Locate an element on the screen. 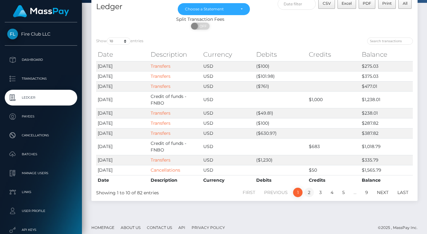 The width and height of the screenshot is (427, 234). td: ($761) is located at coordinates (281, 86).